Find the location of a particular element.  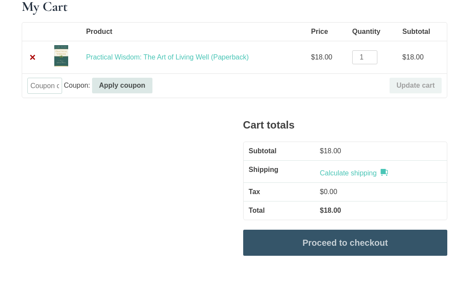

th: Quantity is located at coordinates (372, 32).